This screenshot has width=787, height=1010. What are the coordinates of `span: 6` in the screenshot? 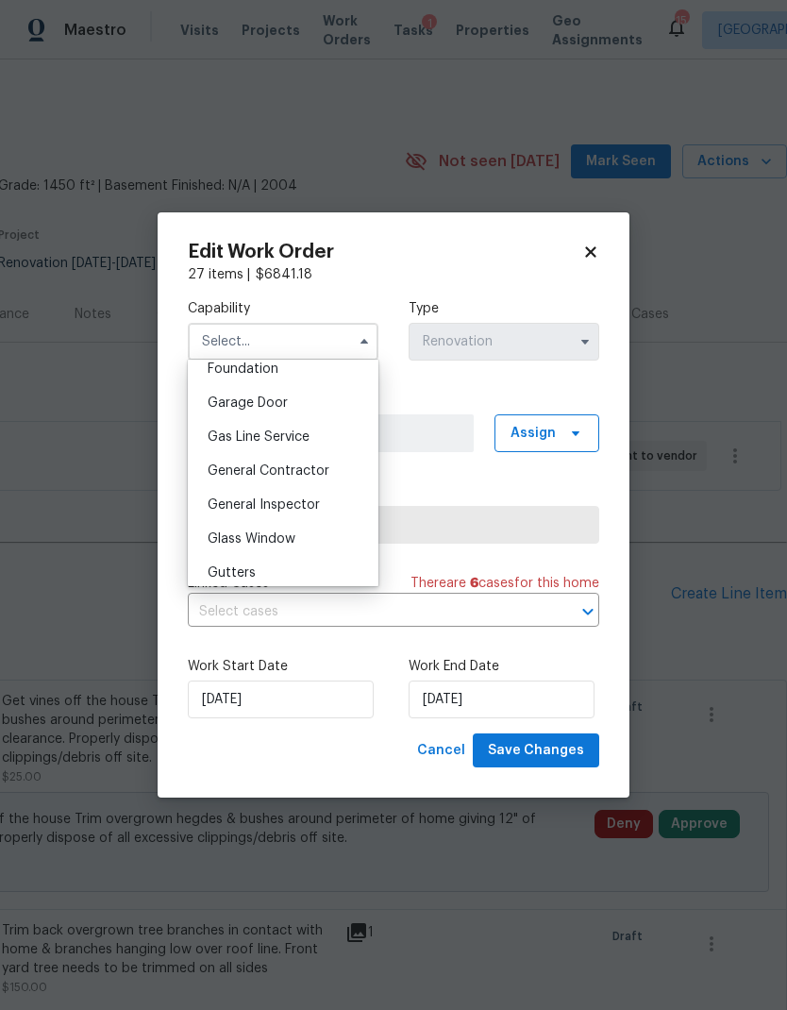 It's located at (474, 583).